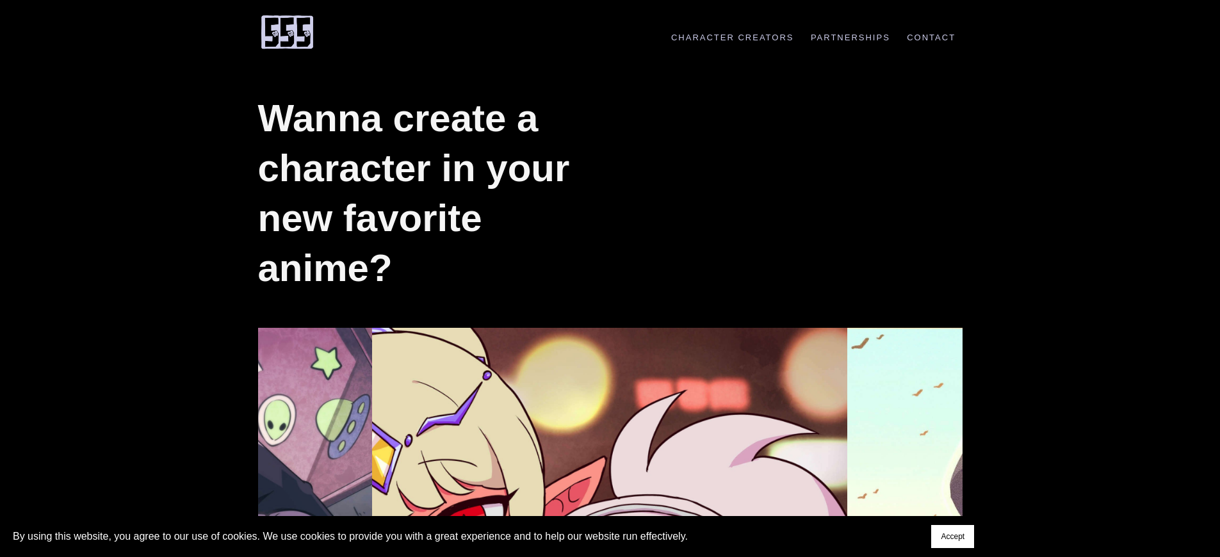 This screenshot has width=1220, height=557. I want to click on span: Accept, so click(953, 537).